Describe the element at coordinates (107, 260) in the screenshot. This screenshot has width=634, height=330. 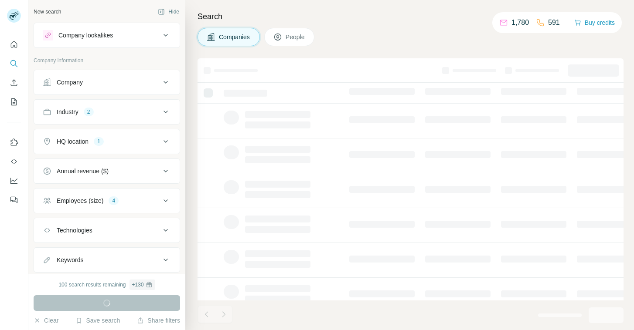
I see `button: Keywords` at that location.